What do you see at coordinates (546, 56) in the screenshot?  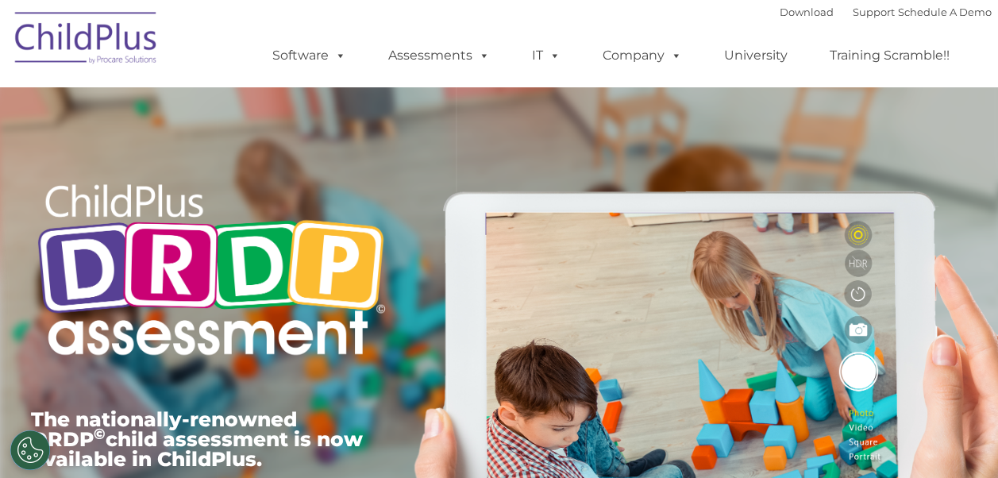 I see `a: IT` at bounding box center [546, 56].